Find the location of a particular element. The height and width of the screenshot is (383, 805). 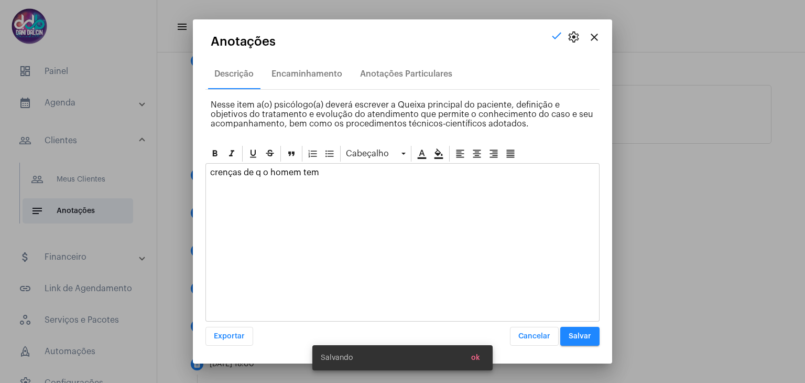

span: settings is located at coordinates (573, 37).